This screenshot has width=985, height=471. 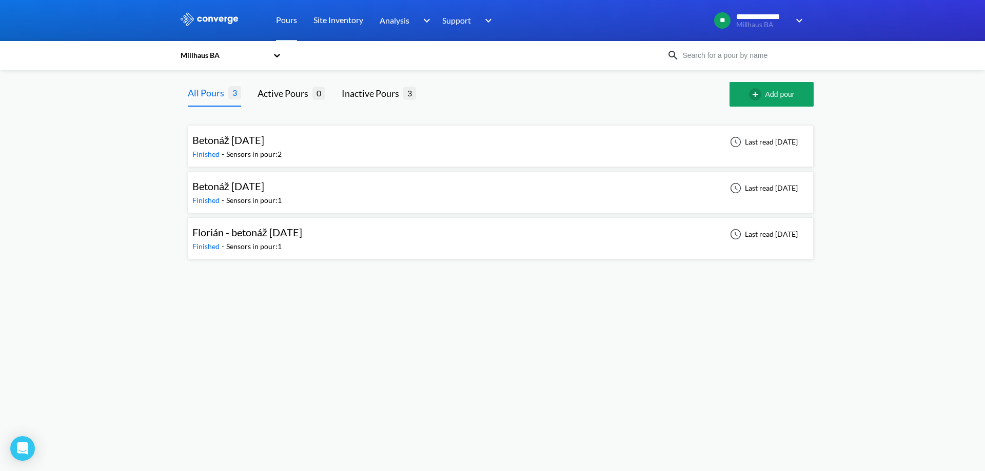 What do you see at coordinates (762, 25) in the screenshot?
I see `span: Millhaus BA` at bounding box center [762, 25].